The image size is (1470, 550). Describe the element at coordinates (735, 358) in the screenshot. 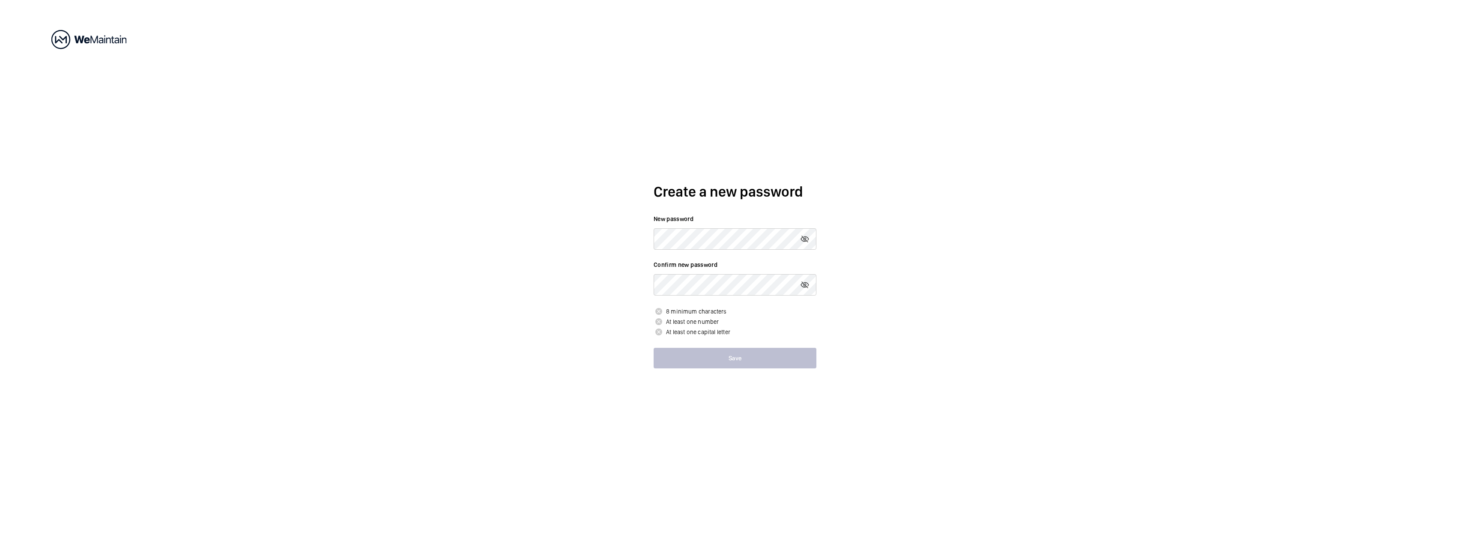

I see `button: Save` at that location.